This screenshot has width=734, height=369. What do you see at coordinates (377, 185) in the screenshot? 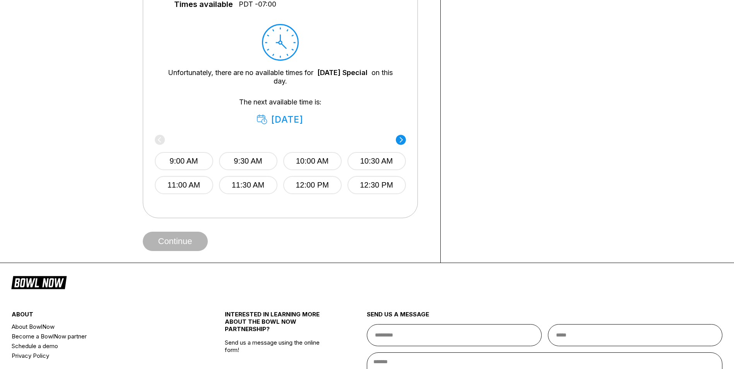
I see `button: 12:30 PM` at bounding box center [377, 185].